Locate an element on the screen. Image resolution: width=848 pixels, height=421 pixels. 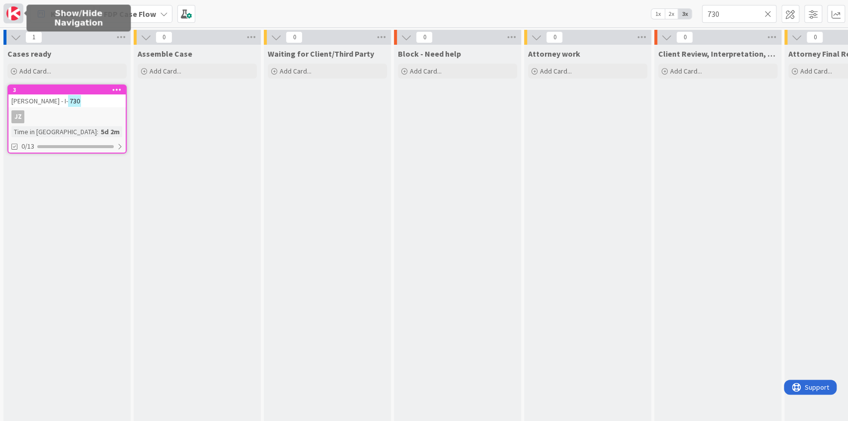
span: Assemble Case is located at coordinates (165, 54).